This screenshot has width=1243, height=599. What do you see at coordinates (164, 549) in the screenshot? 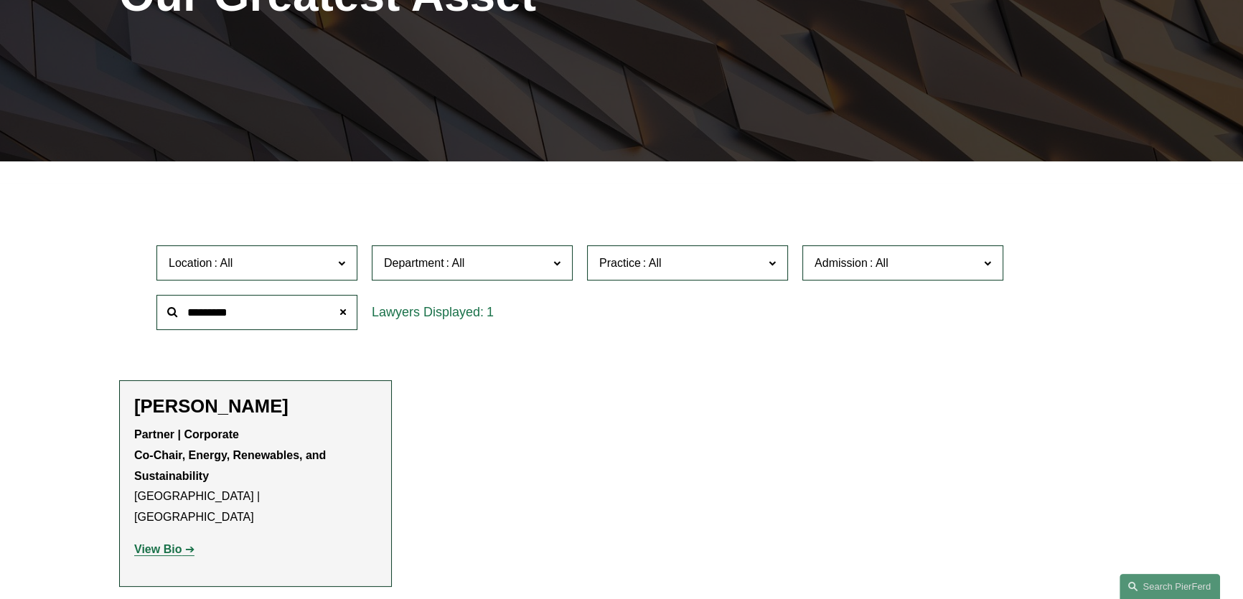
I see `a: View Bio` at bounding box center [164, 549].